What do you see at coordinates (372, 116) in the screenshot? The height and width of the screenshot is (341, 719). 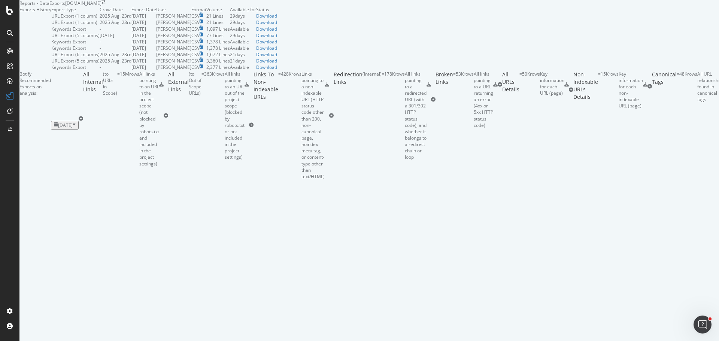 I see `div: ( Internal )` at bounding box center [372, 116].